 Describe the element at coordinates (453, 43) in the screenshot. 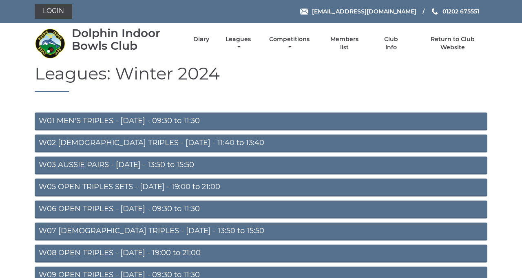

I see `a: Return to Club Website` at that location.